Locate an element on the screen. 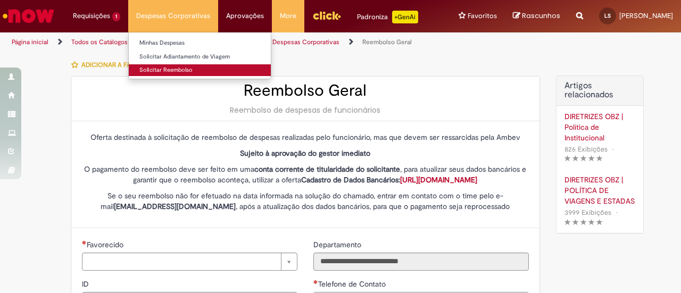 Image resolution: width=681 pixels, height=293 pixels. span: 1 is located at coordinates (116, 16).